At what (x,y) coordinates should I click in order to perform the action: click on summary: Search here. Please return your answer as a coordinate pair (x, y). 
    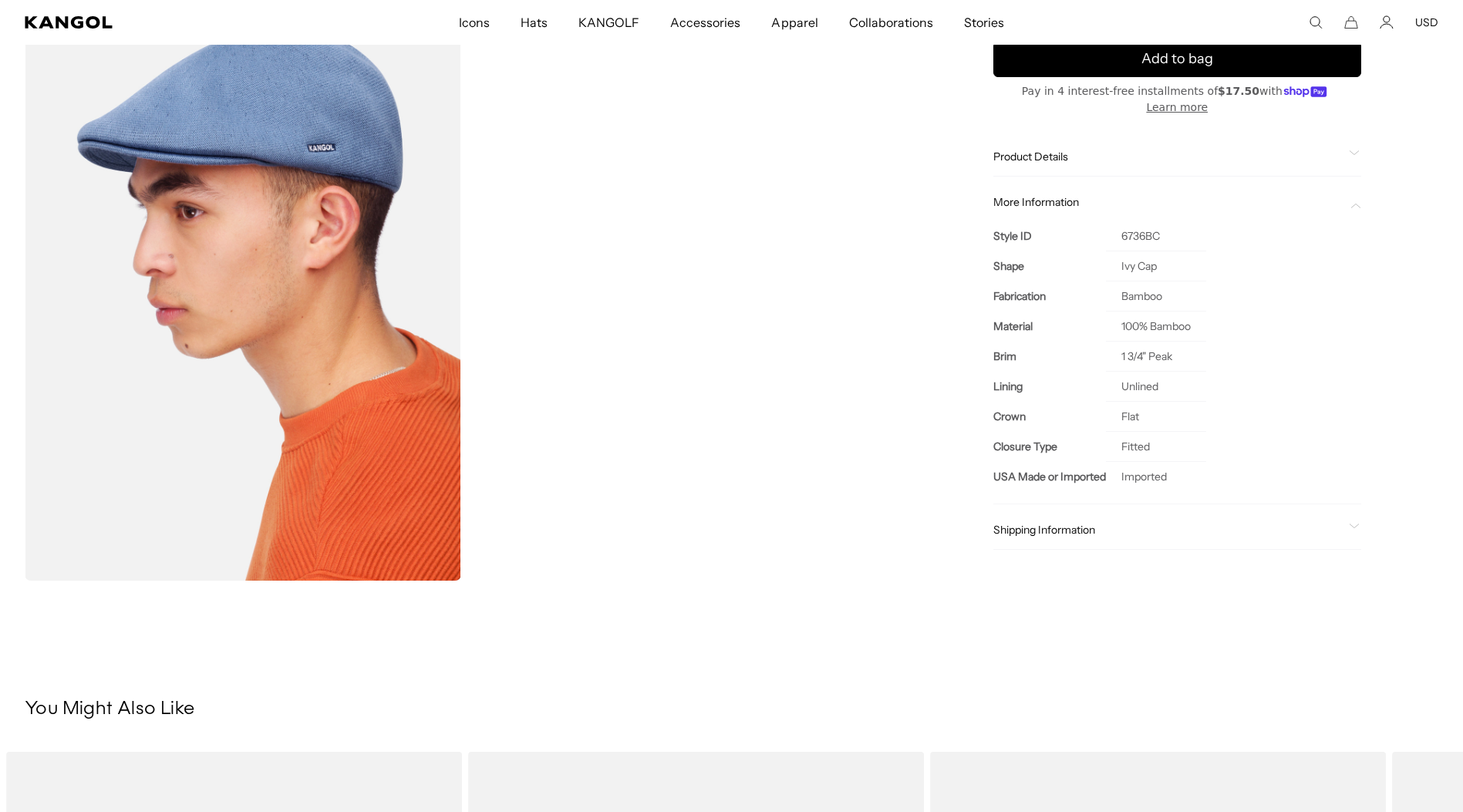
    Looking at the image, I should click on (1315, 22).